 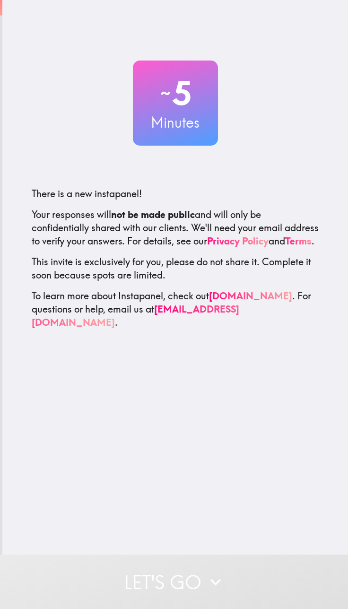 I want to click on p: Your responses will and will only be confidentially shared with our clients. We'll need your emai..., so click(x=175, y=228).